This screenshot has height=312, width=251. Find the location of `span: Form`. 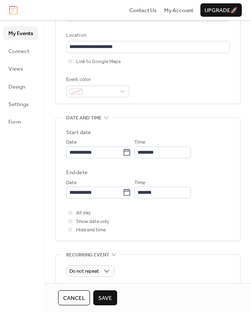

span: Form is located at coordinates (15, 122).